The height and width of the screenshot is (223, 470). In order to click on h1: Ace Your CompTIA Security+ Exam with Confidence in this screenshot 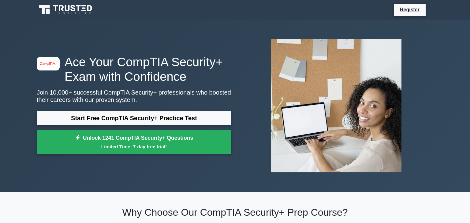, I will do `click(134, 69)`.